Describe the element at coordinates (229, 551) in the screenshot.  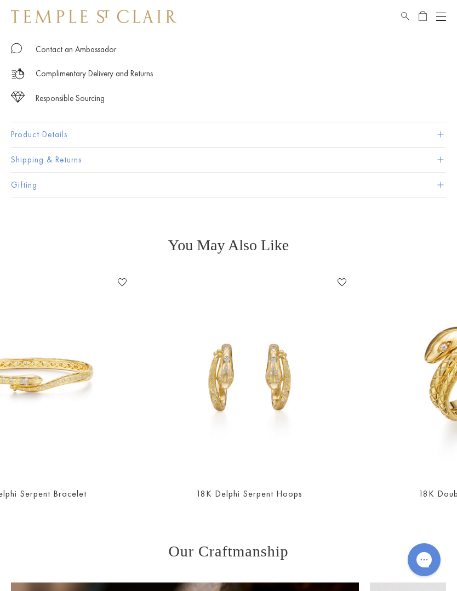
I see `h3: Our Craftmanship` at that location.